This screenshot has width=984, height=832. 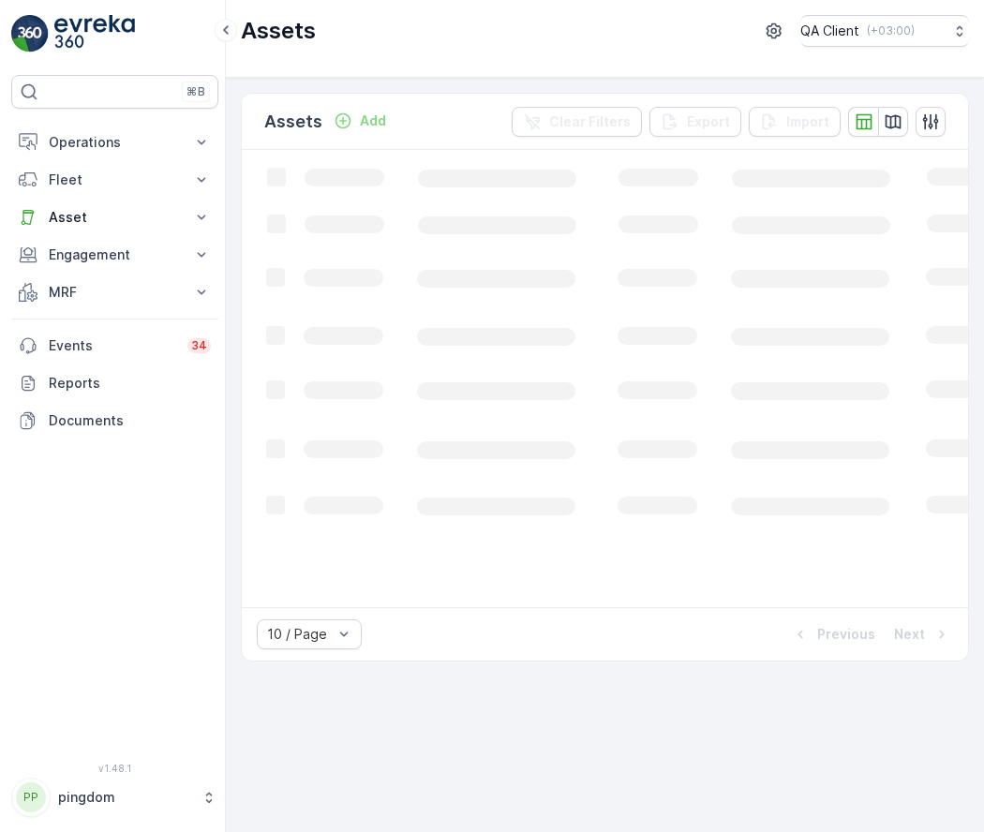 What do you see at coordinates (31, 797) in the screenshot?
I see `div: PP` at bounding box center [31, 797].